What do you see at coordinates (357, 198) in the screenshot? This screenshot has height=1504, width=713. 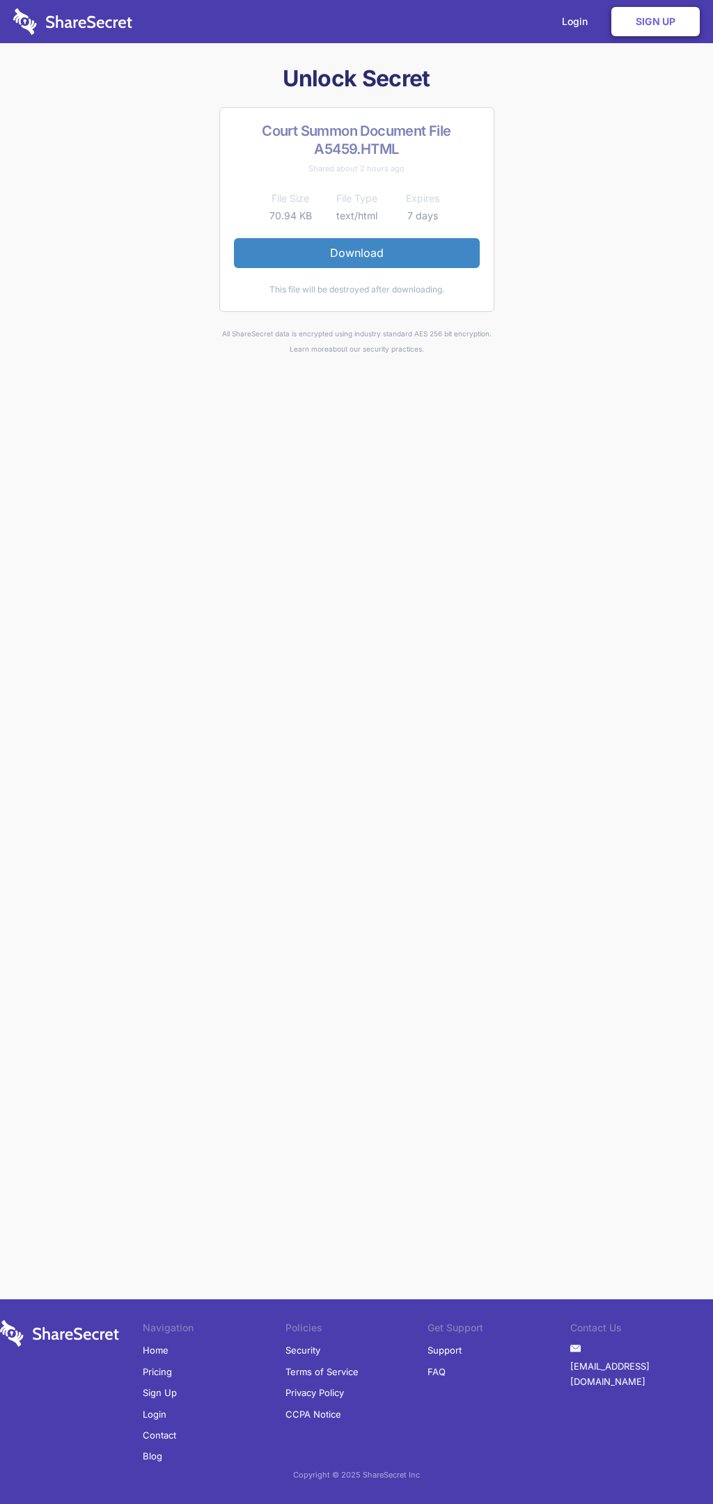 I see `th: File Type` at bounding box center [357, 198].